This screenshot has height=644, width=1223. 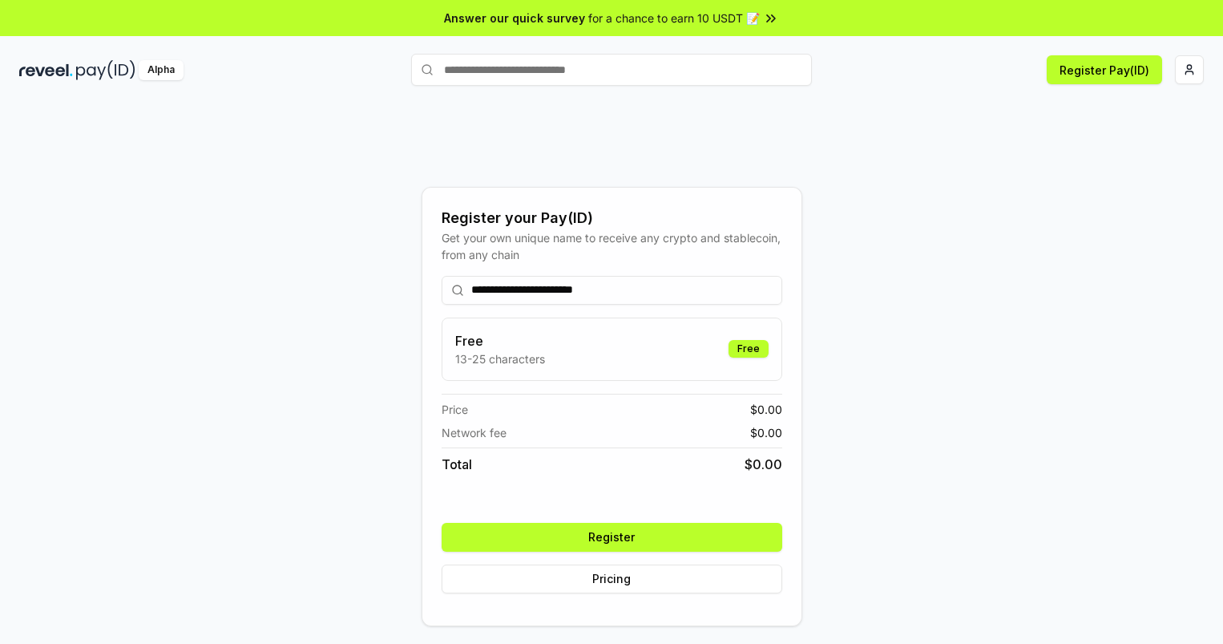 What do you see at coordinates (612, 246) in the screenshot?
I see `div: Get your own unique name to receive any crypto and stablecoin, from any chain` at bounding box center [612, 246].